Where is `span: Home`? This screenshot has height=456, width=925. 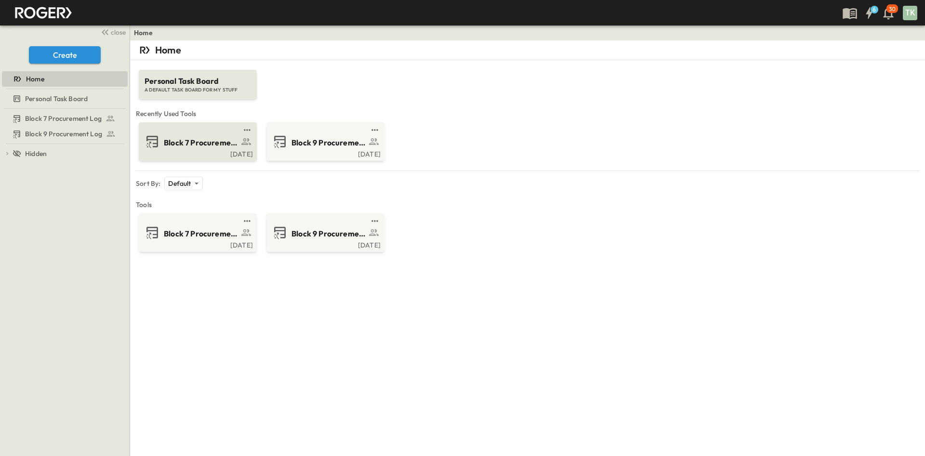 span: Home is located at coordinates (35, 79).